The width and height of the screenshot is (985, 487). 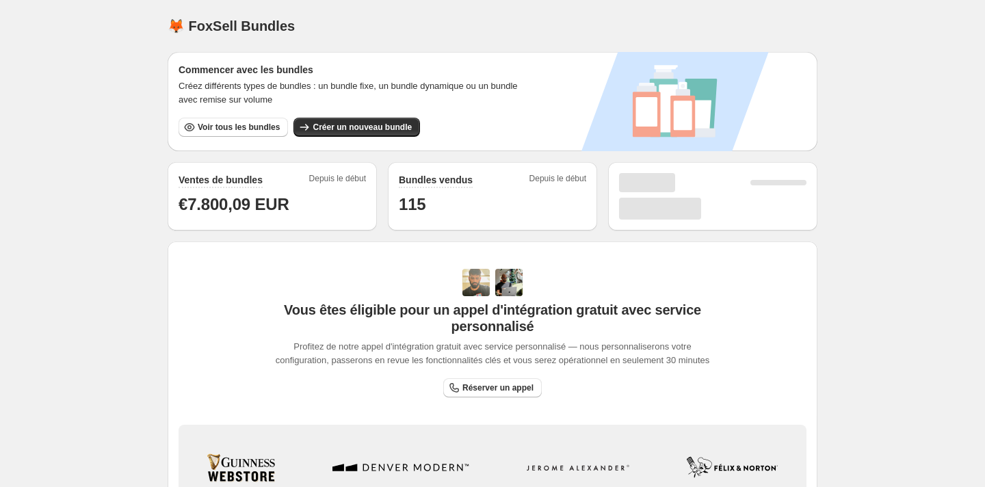 What do you see at coordinates (356, 93) in the screenshot?
I see `span: Créez différents types de bundles : un bundle fixe, un bundle dynamique ou un bundle avec remise ...` at bounding box center [356, 93].